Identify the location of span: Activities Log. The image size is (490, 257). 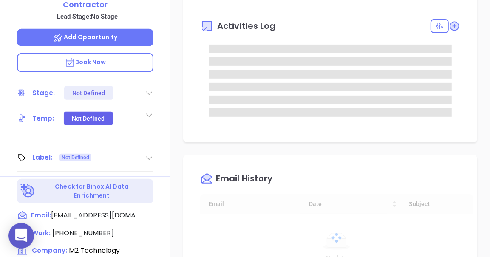
(246, 26).